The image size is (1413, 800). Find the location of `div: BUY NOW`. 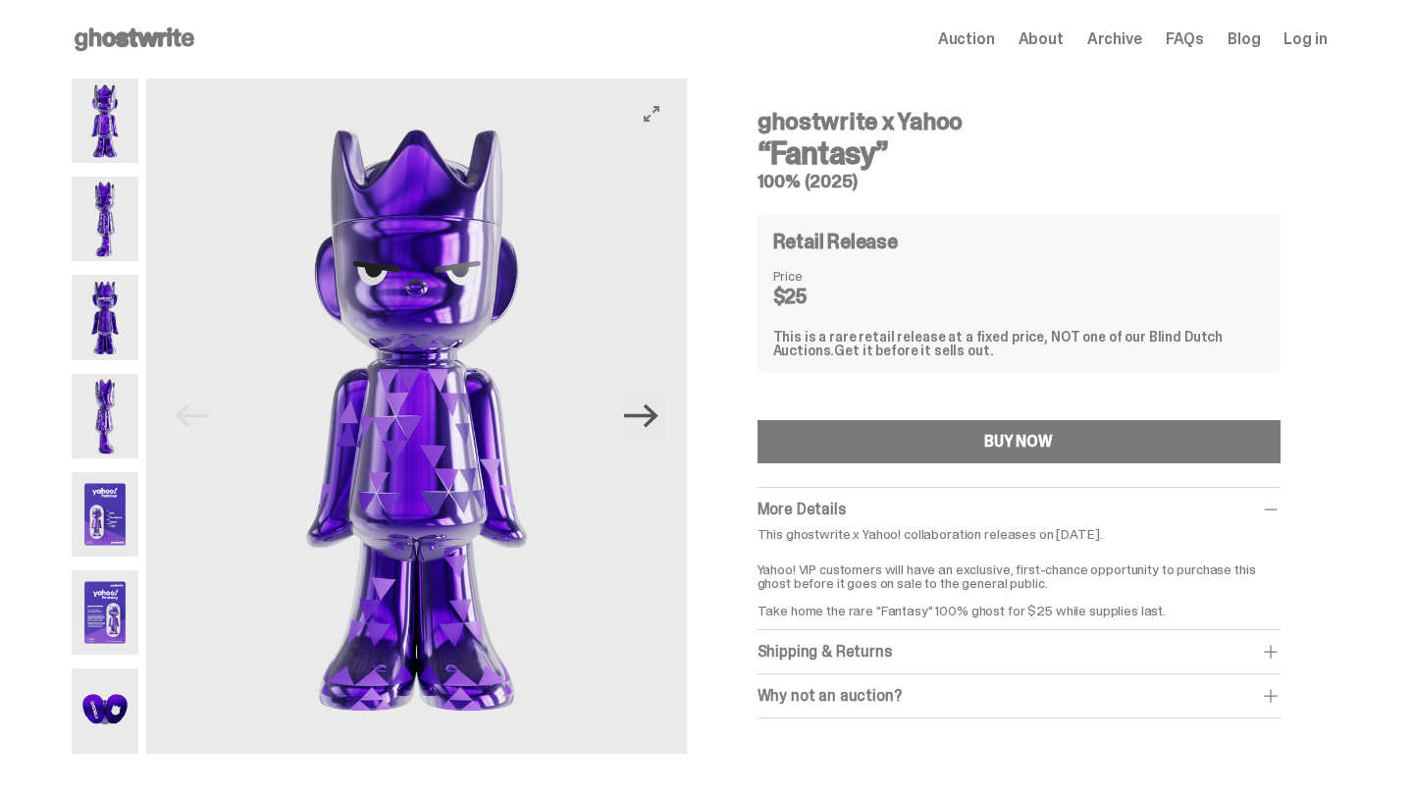

div: BUY NOW is located at coordinates (1019, 442).